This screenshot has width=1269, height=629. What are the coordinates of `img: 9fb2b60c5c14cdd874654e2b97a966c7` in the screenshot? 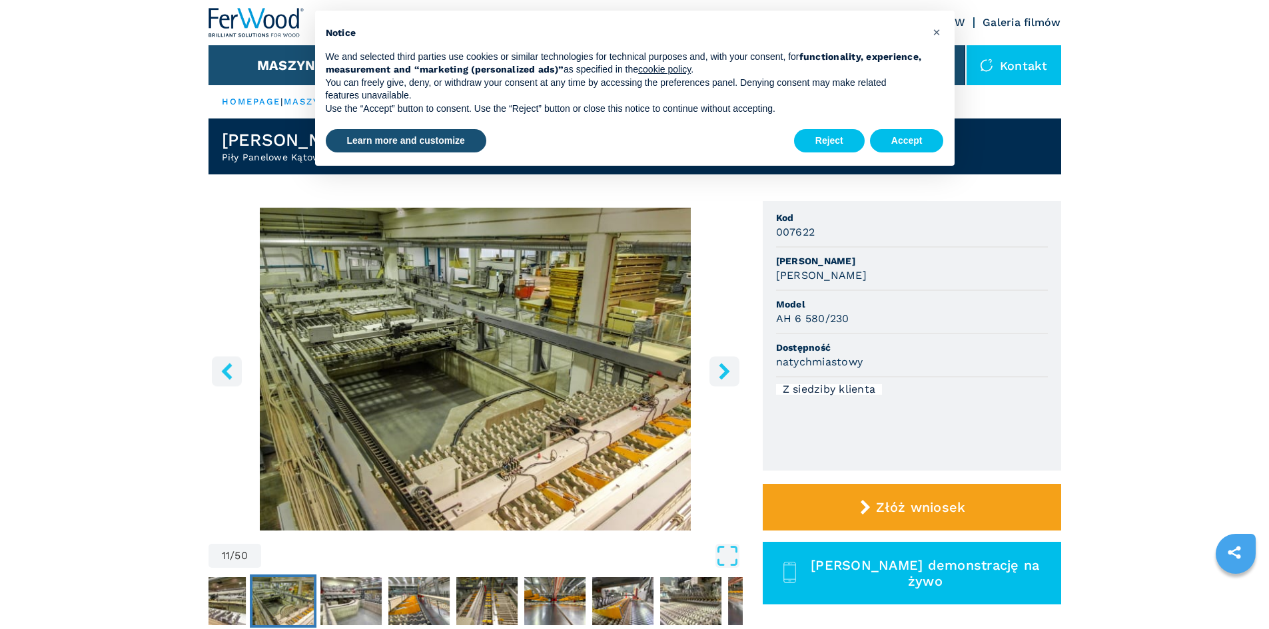 It's located at (215, 601).